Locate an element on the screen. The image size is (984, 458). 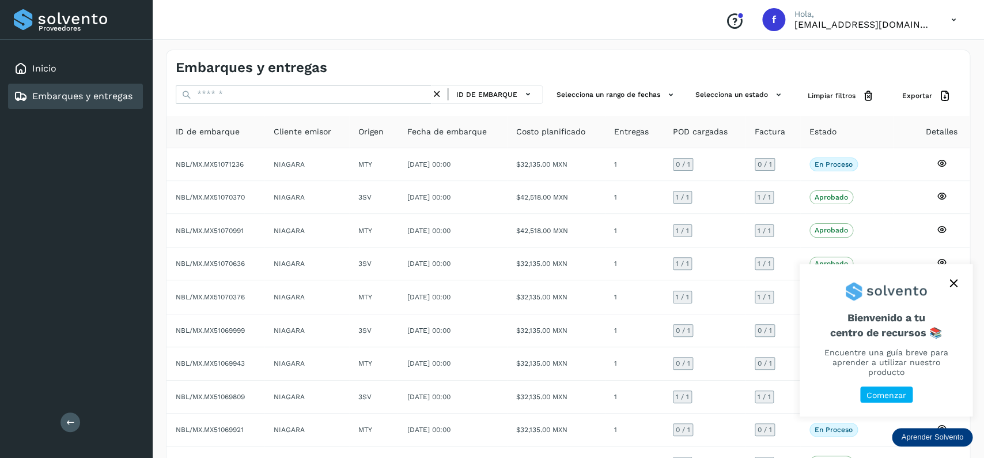
span: NBL/MX.MX51069999 is located at coordinates (210, 330).